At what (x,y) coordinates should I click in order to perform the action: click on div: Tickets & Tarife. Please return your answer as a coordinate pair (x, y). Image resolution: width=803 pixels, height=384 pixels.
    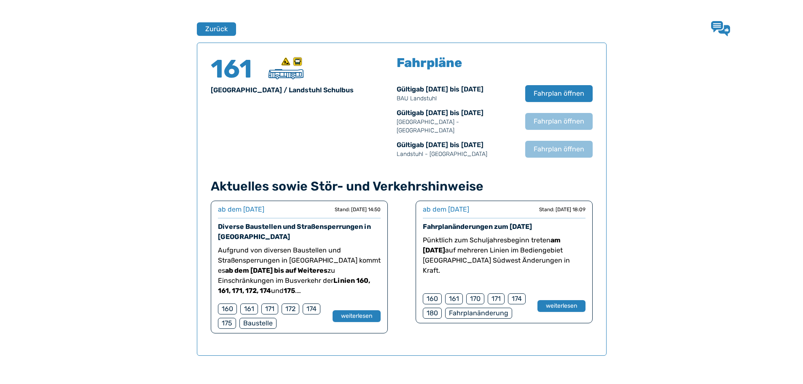
    Looking at the image, I should click on (550, 29).